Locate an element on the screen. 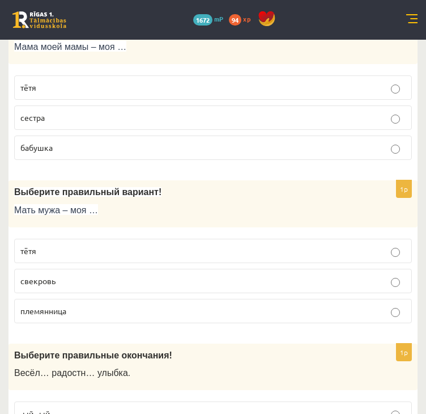 The height and width of the screenshot is (414, 426). span: xp is located at coordinates (246, 19).